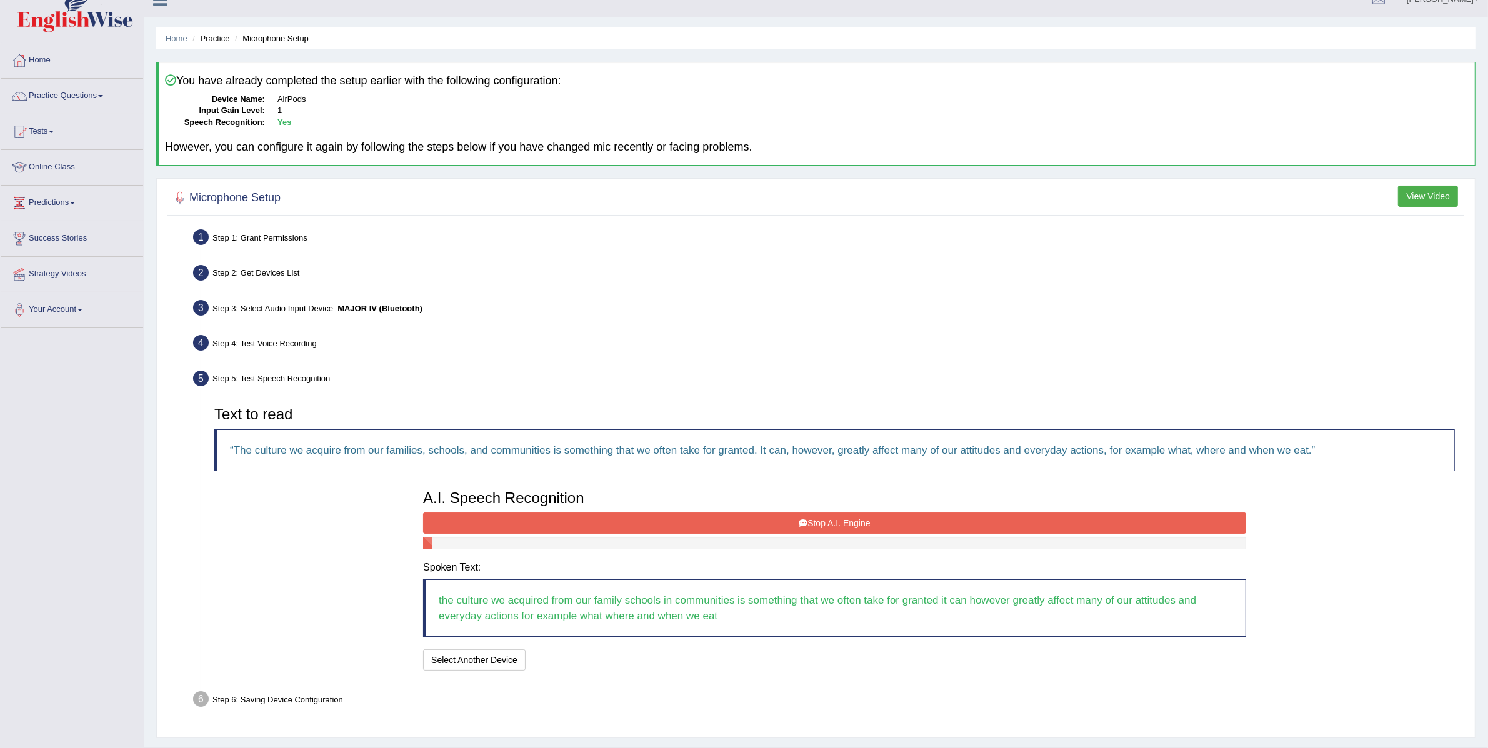 Image resolution: width=1488 pixels, height=748 pixels. I want to click on h3: Text to read, so click(834, 414).